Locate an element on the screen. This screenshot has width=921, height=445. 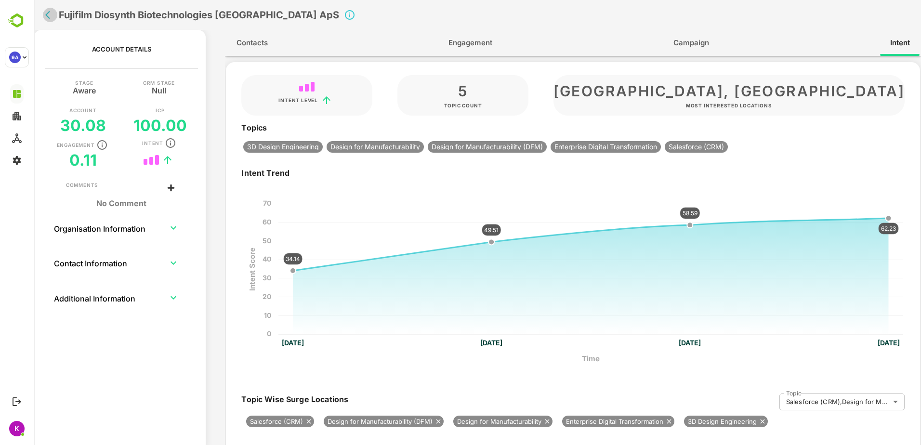
text: 20 is located at coordinates (233, 296).